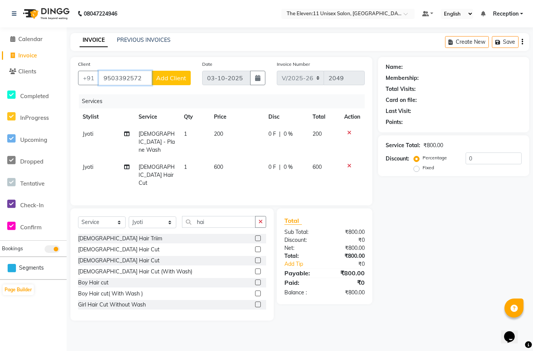  What do you see at coordinates (286, 117) in the screenshot?
I see `th: Disc` at bounding box center [286, 117].